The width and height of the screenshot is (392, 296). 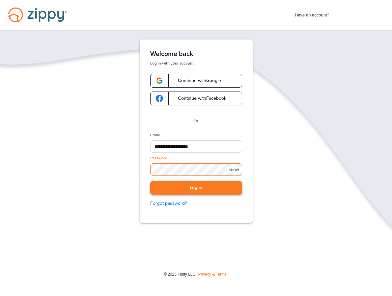 What do you see at coordinates (196, 170) in the screenshot?
I see `input: Password` at bounding box center [196, 170].